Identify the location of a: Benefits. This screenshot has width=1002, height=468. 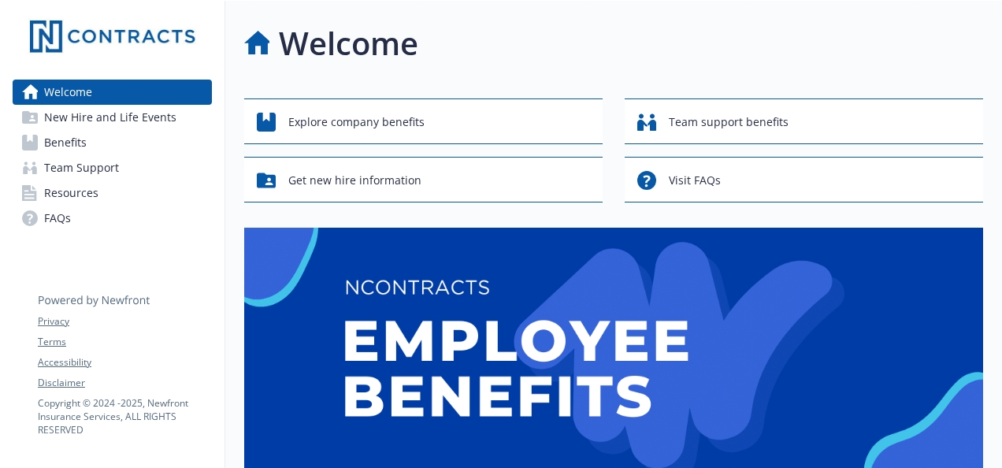
(112, 143).